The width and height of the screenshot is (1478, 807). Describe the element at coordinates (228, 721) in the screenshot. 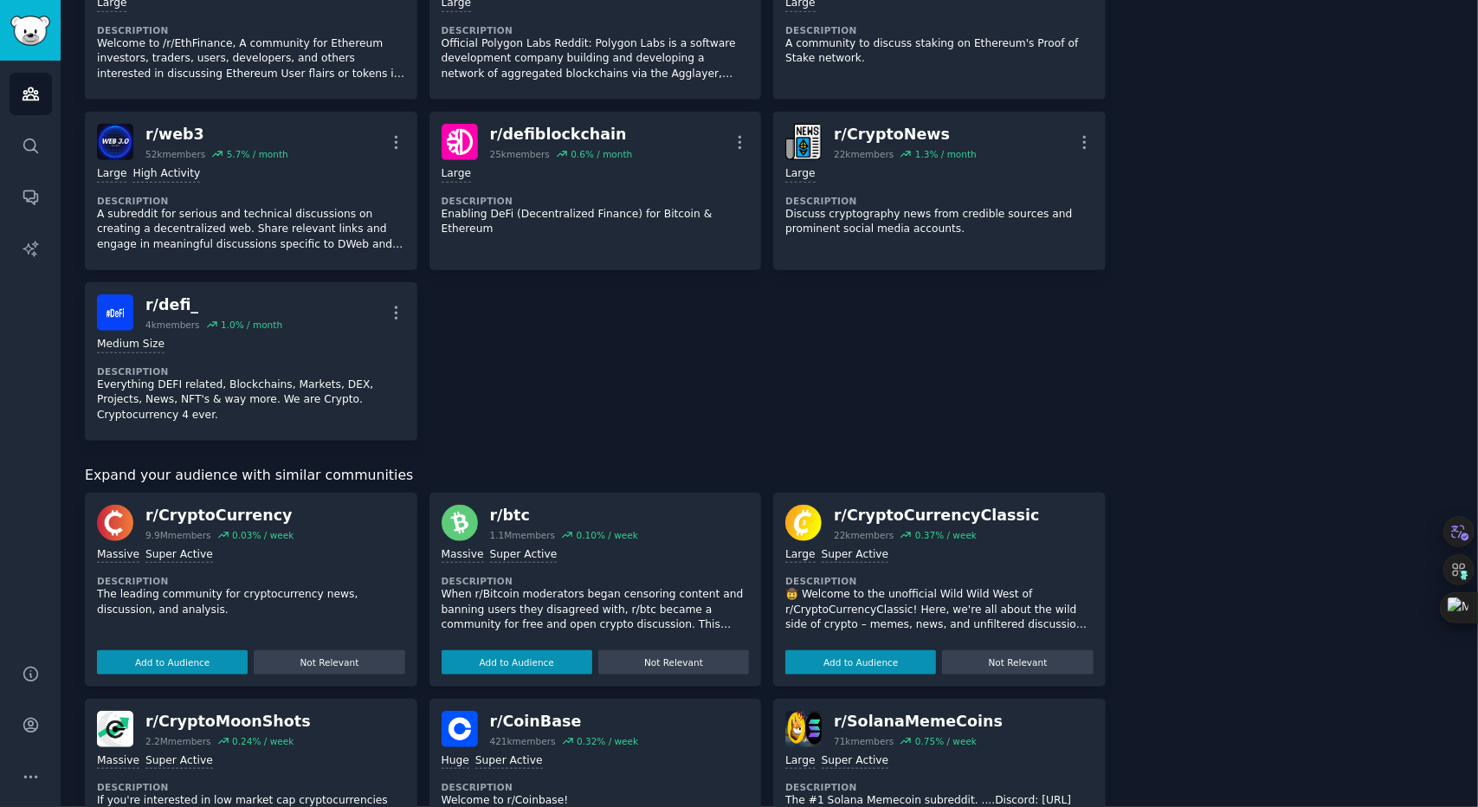

I see `div: r/ CryptoMoonShots` at that location.